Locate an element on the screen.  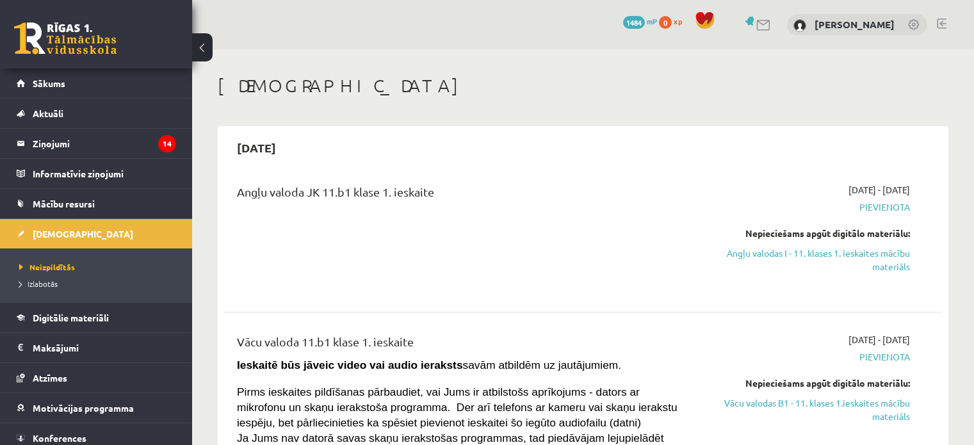
legend: Maksājumi is located at coordinates (104, 348).